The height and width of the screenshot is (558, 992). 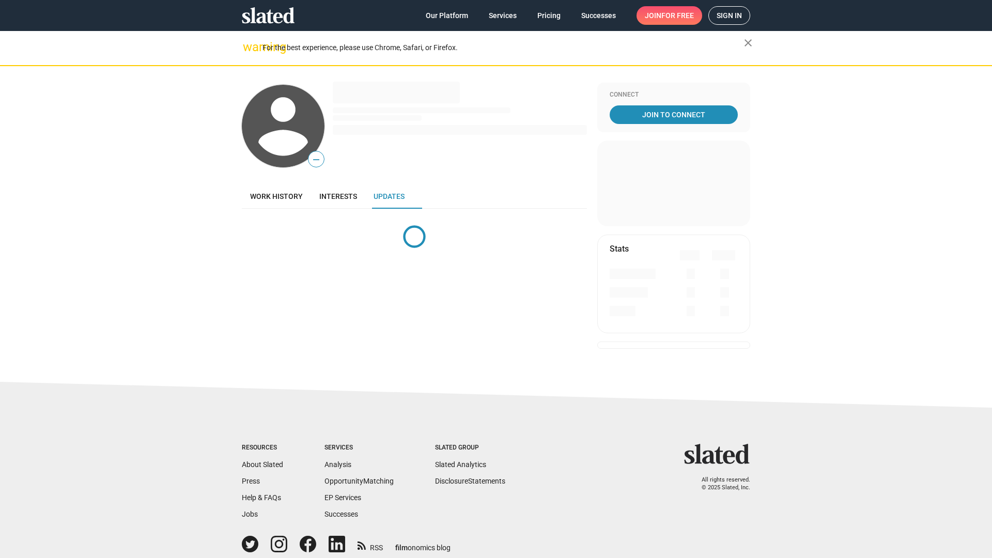 I want to click on a: EP Services, so click(x=343, y=498).